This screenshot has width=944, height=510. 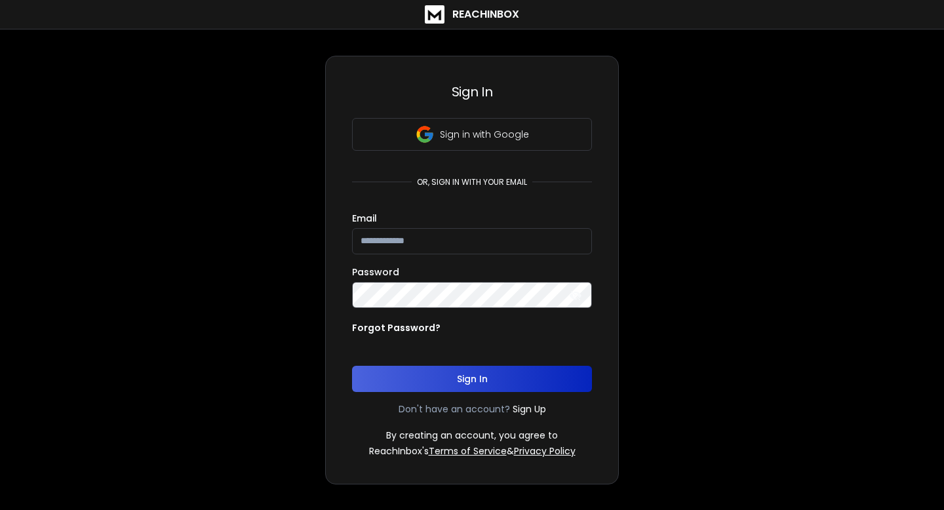 What do you see at coordinates (545, 451) in the screenshot?
I see `span: Privacy Policy` at bounding box center [545, 451].